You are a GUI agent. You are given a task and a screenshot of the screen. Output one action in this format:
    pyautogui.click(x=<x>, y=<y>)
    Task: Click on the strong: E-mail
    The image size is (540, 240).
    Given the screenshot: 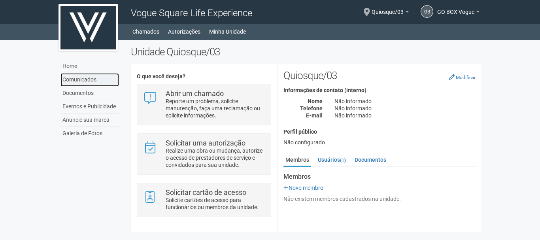 What is the action you would take?
    pyautogui.click(x=315, y=116)
    